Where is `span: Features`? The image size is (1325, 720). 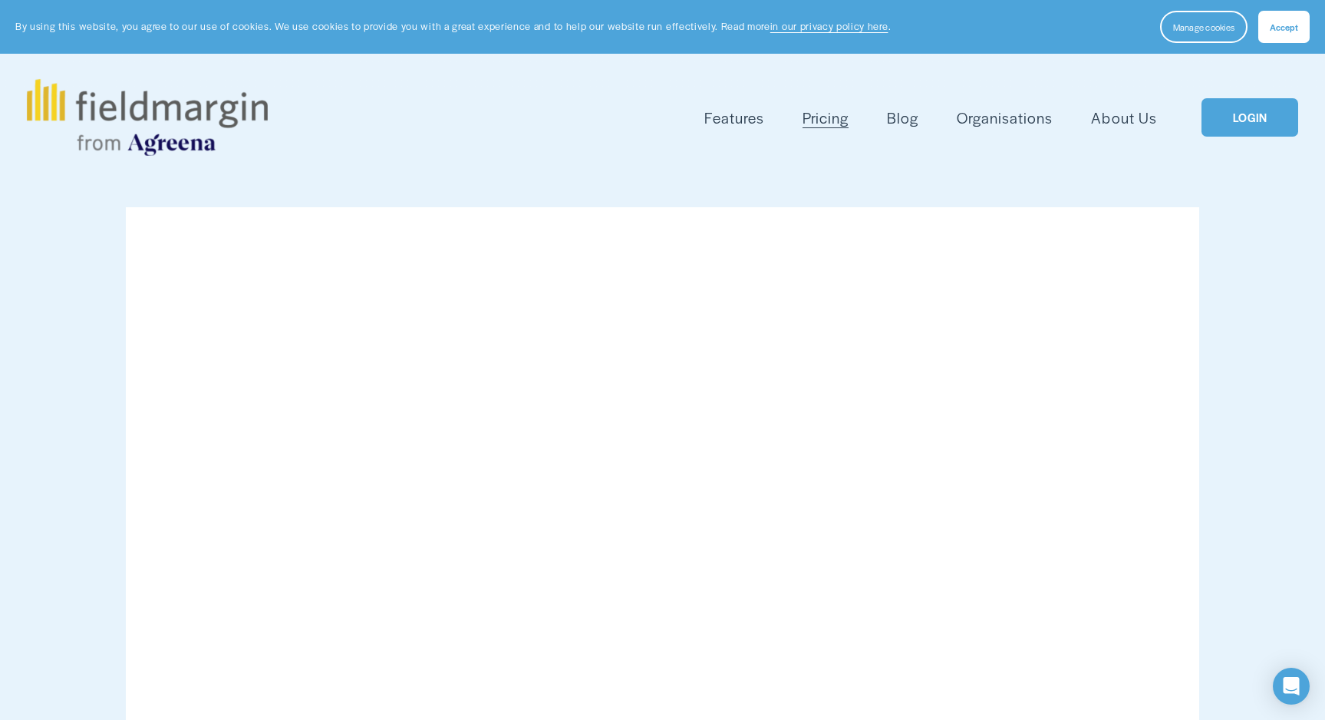 span: Features is located at coordinates (734, 117).